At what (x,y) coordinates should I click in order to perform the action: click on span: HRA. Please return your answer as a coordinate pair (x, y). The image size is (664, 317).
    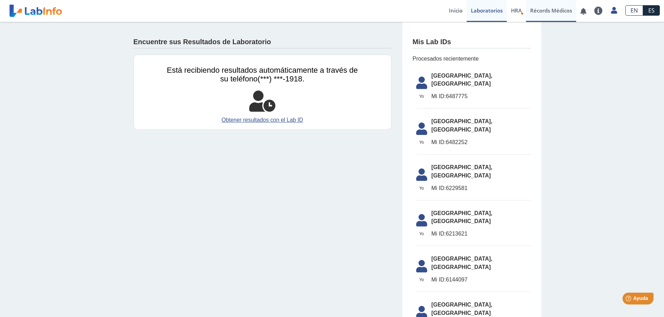
    Looking at the image, I should click on (516, 10).